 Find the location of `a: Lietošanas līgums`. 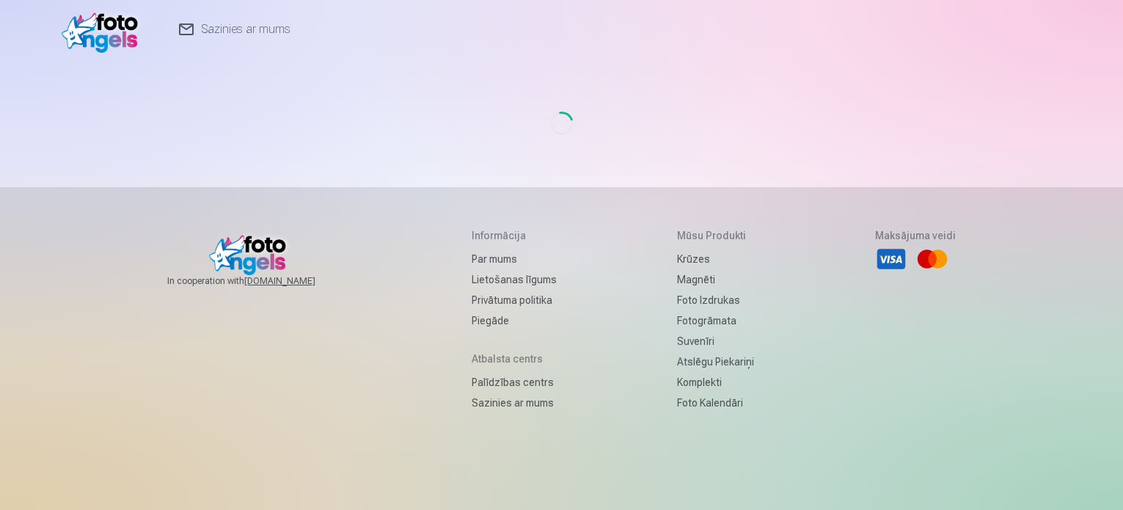

a: Lietošanas līgums is located at coordinates (514, 279).